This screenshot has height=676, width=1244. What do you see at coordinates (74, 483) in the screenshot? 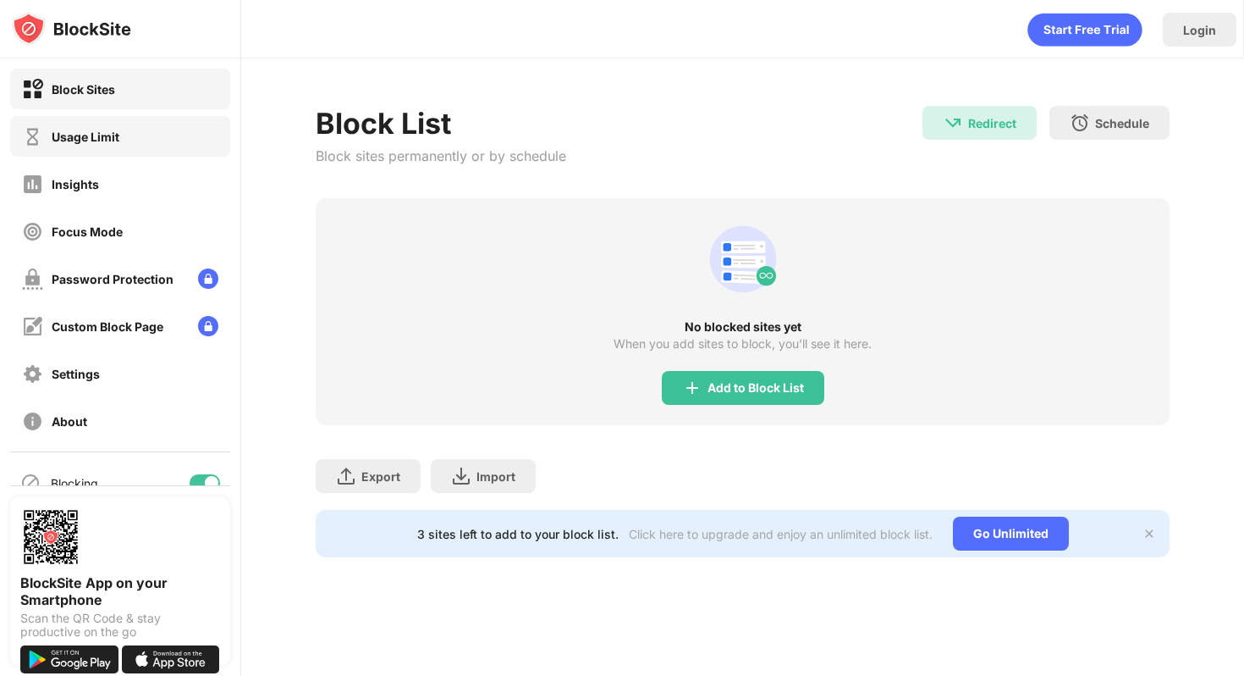
I see `div: Blocking` at bounding box center [74, 483].